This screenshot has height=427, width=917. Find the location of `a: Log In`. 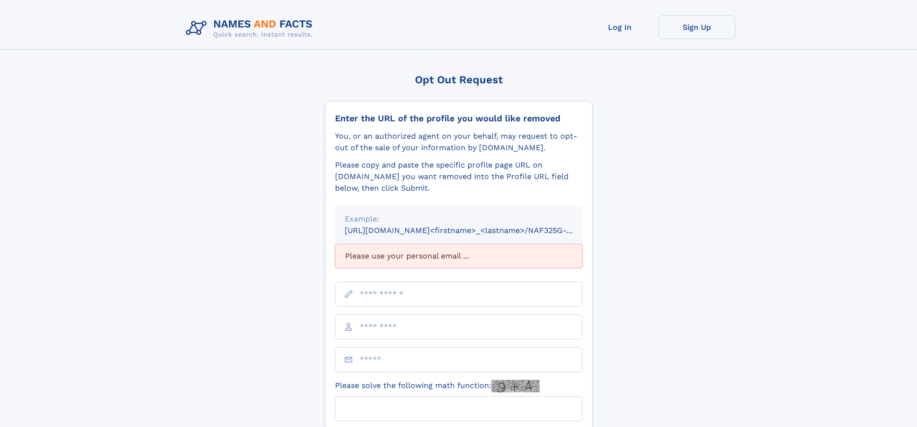

a: Log In is located at coordinates (620, 27).